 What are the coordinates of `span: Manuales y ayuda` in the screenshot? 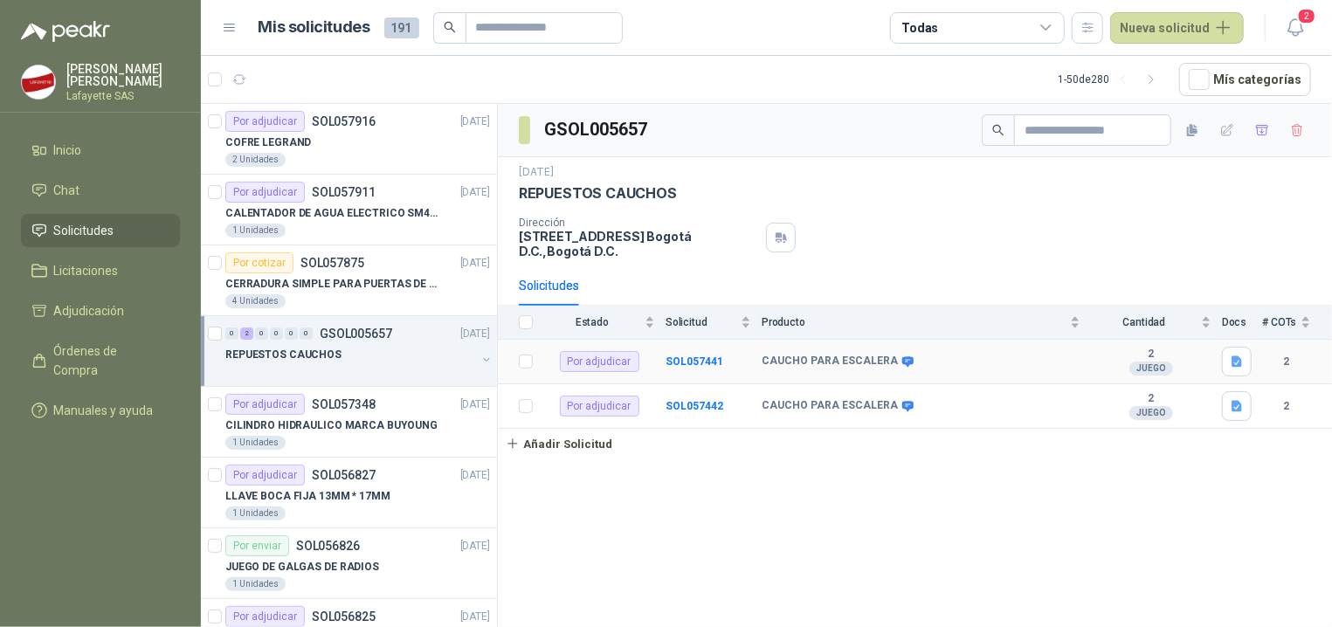 It's located at (104, 411).